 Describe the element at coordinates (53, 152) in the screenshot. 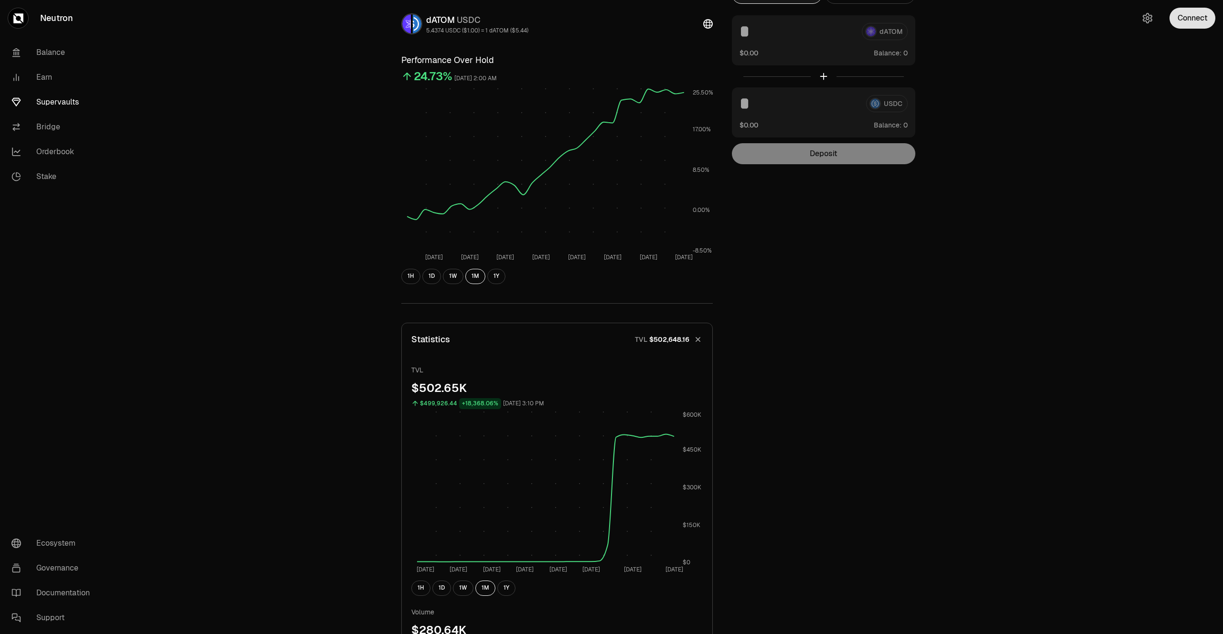

I see `a: Orderbook` at that location.